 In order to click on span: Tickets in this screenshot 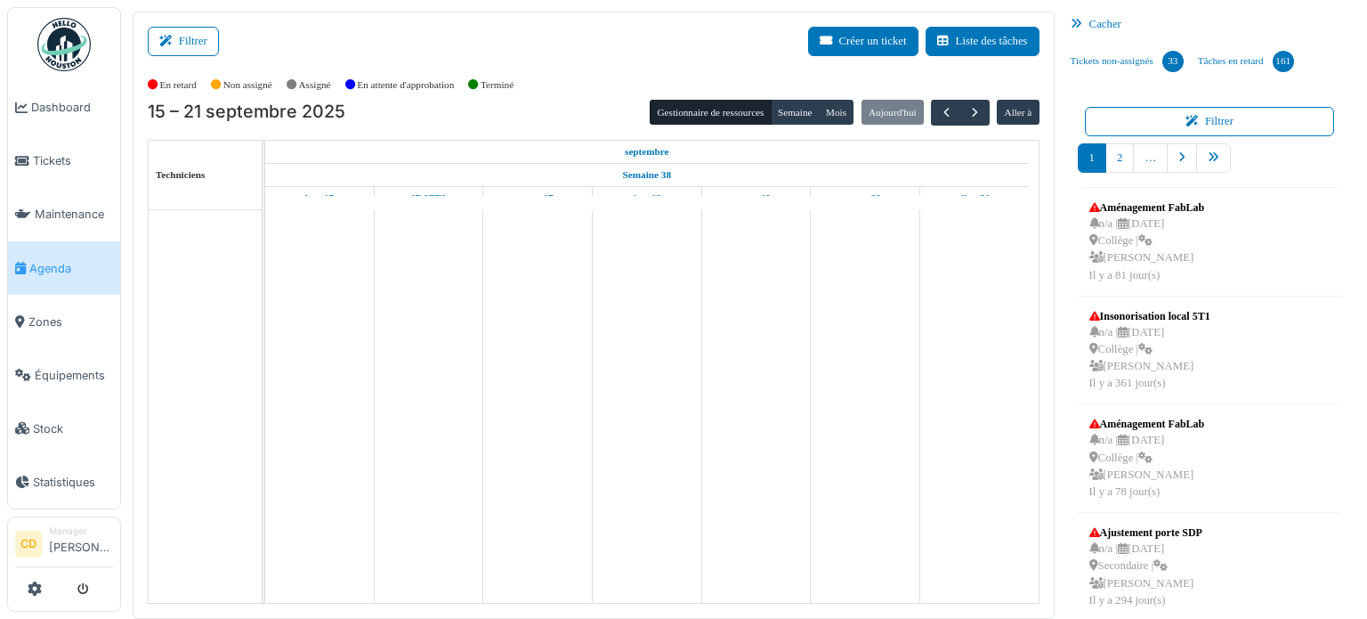, I will do `click(73, 160)`.